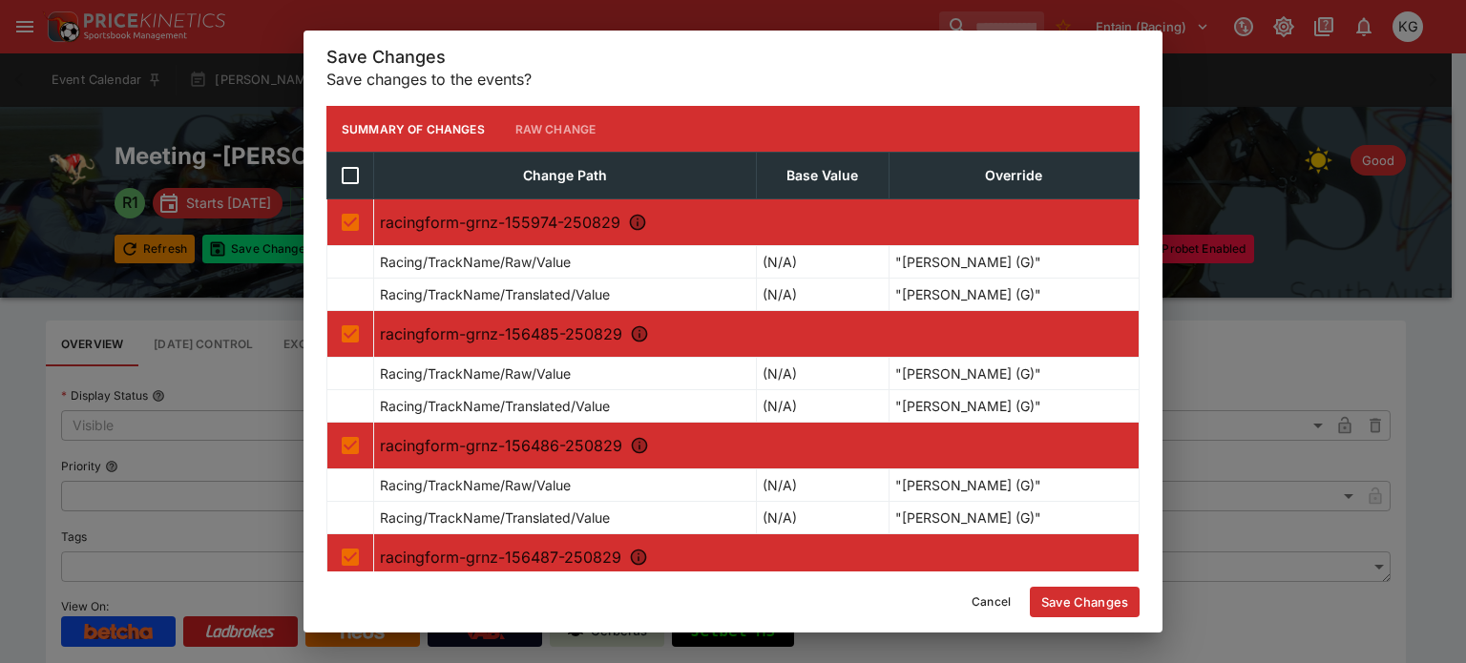 The width and height of the screenshot is (1466, 663). What do you see at coordinates (733, 56) in the screenshot?
I see `h5: Save Changes` at bounding box center [733, 56].